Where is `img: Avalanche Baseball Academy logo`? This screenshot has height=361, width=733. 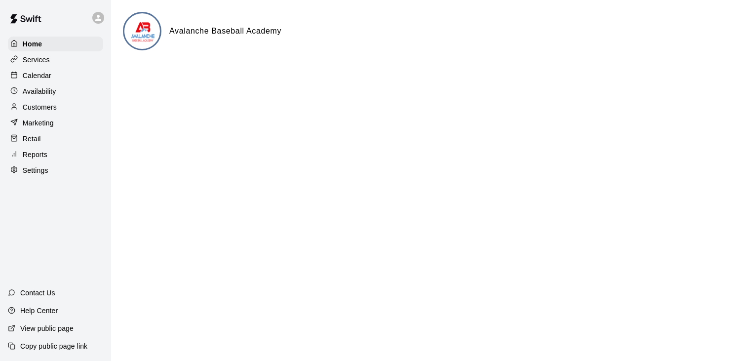
img: Avalanche Baseball Academy logo is located at coordinates (143, 32).